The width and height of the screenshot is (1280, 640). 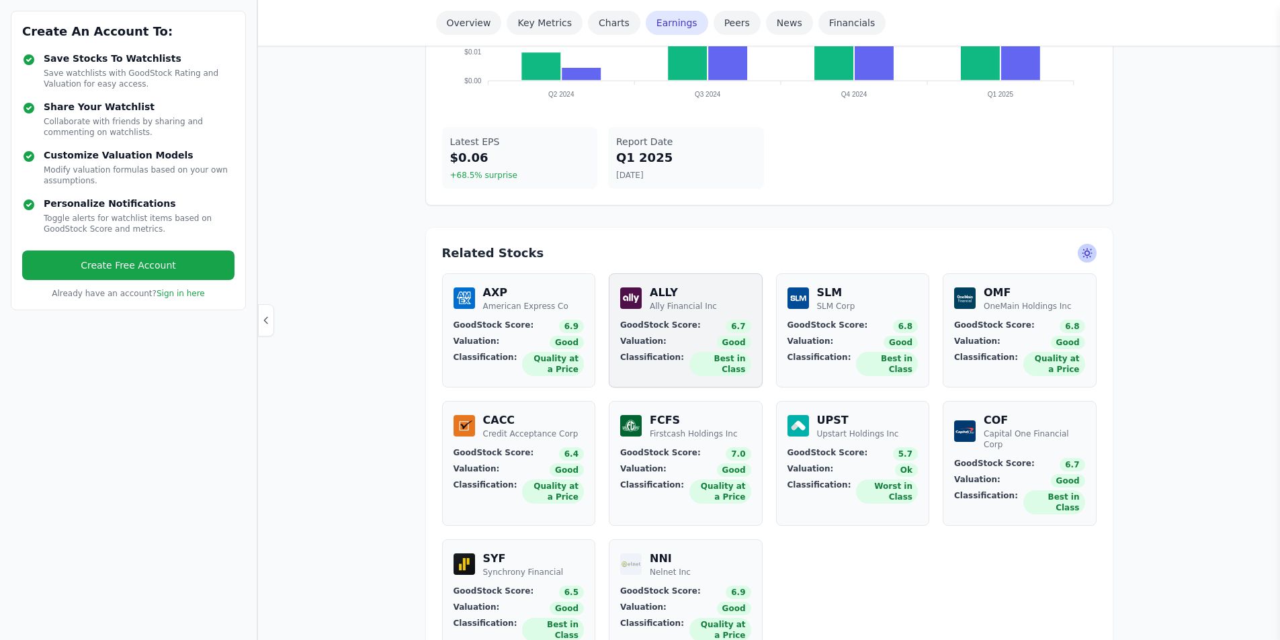 I want to click on div: OneMain Holdings Inc, so click(x=1027, y=306).